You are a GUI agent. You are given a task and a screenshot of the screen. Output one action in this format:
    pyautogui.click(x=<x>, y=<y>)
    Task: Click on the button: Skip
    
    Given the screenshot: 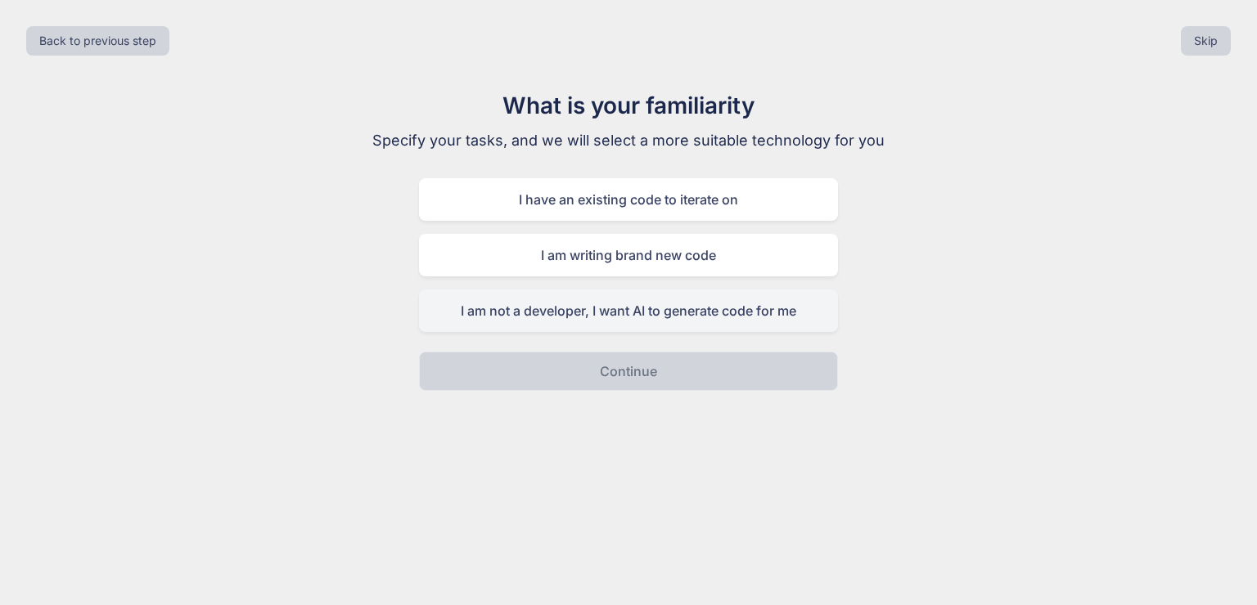 What is the action you would take?
    pyautogui.click(x=1205, y=41)
    